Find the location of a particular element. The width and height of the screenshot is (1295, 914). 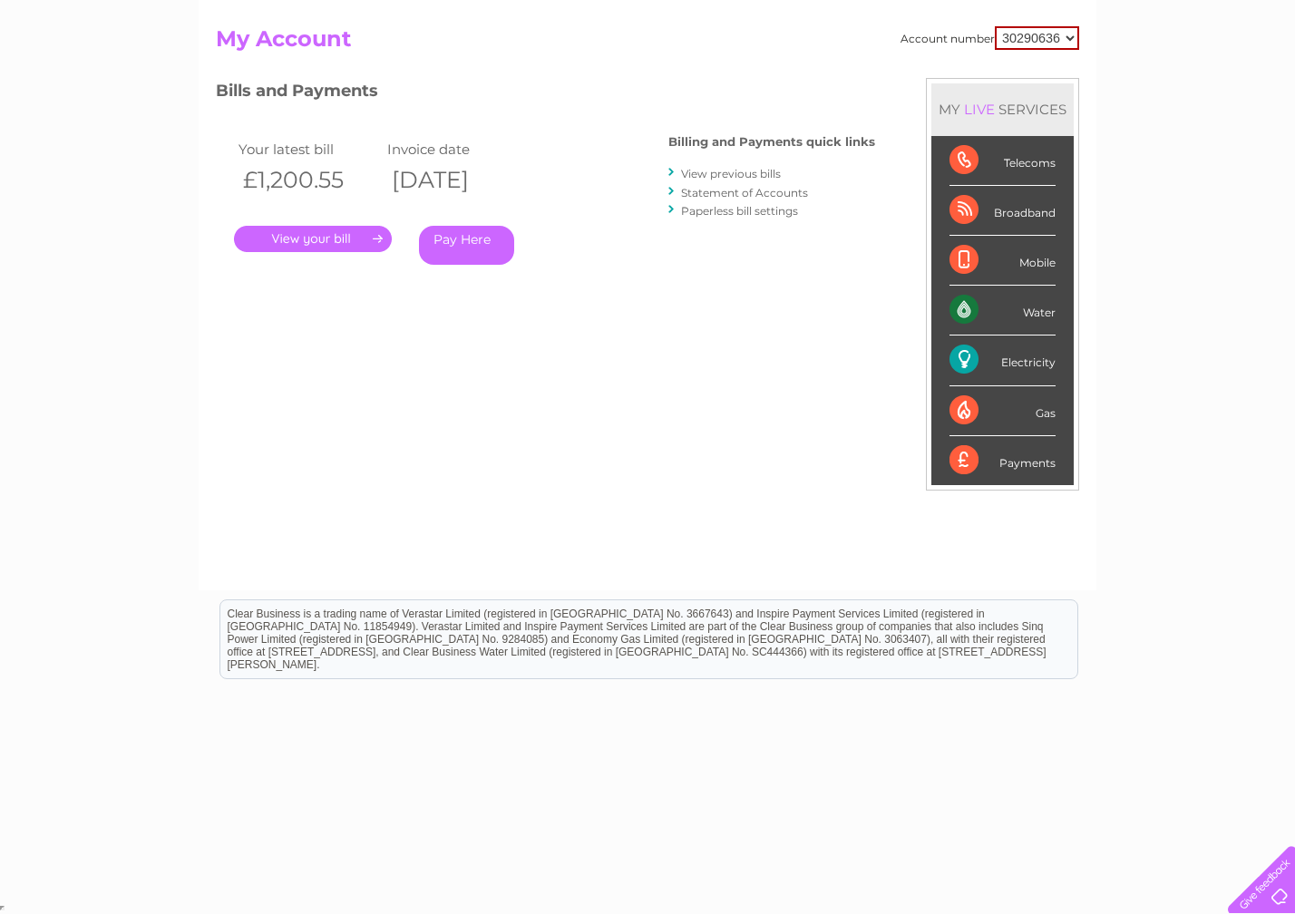

a: Water is located at coordinates (993, 83).